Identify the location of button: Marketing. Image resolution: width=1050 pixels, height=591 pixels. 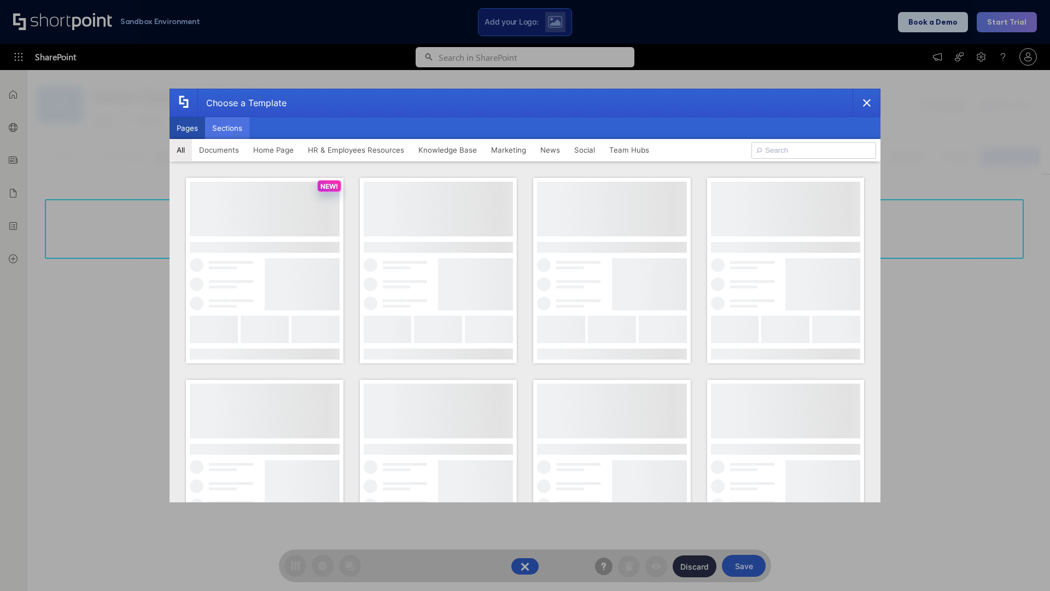
(509, 150).